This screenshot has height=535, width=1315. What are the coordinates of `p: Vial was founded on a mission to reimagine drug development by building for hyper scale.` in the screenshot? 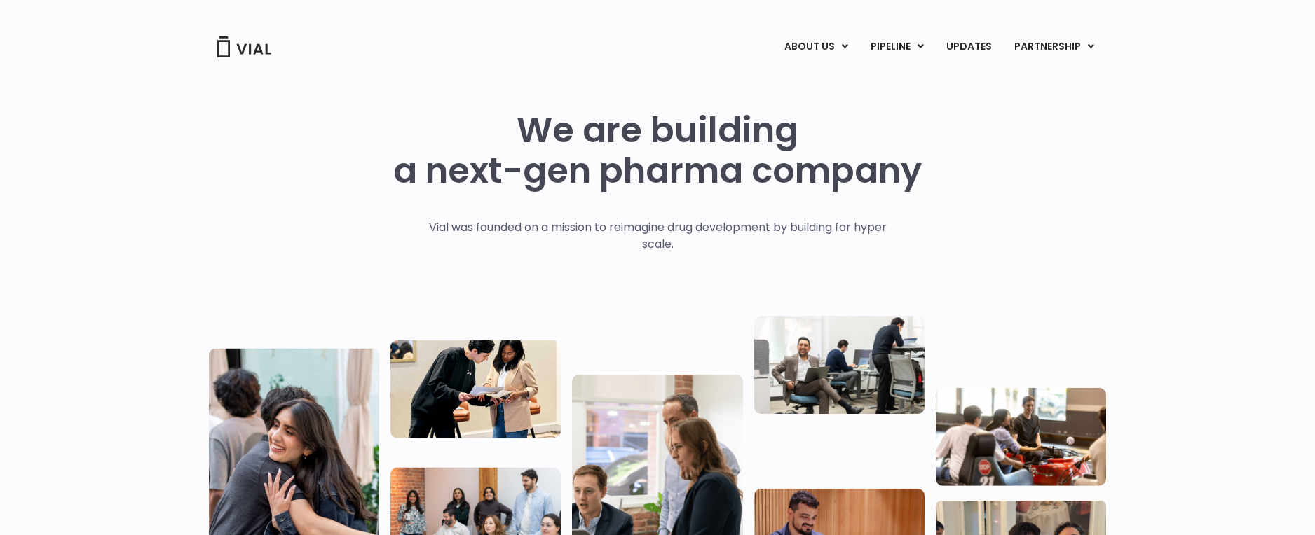 It's located at (657, 236).